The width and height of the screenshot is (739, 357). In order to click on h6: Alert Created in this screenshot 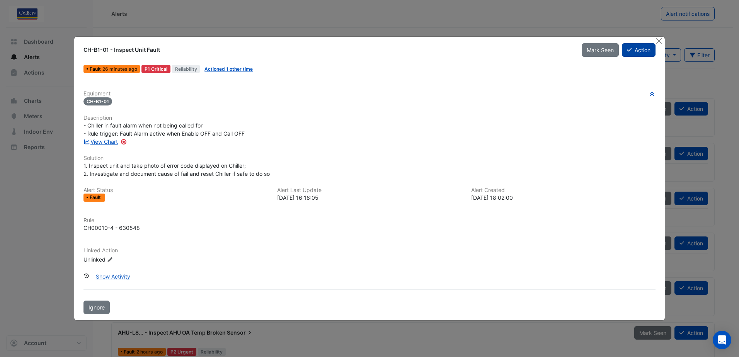, I will do `click(563, 190)`.